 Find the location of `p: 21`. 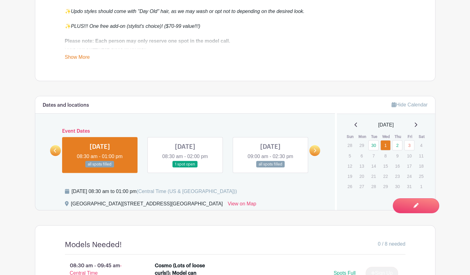

p: 21 is located at coordinates (374, 176).